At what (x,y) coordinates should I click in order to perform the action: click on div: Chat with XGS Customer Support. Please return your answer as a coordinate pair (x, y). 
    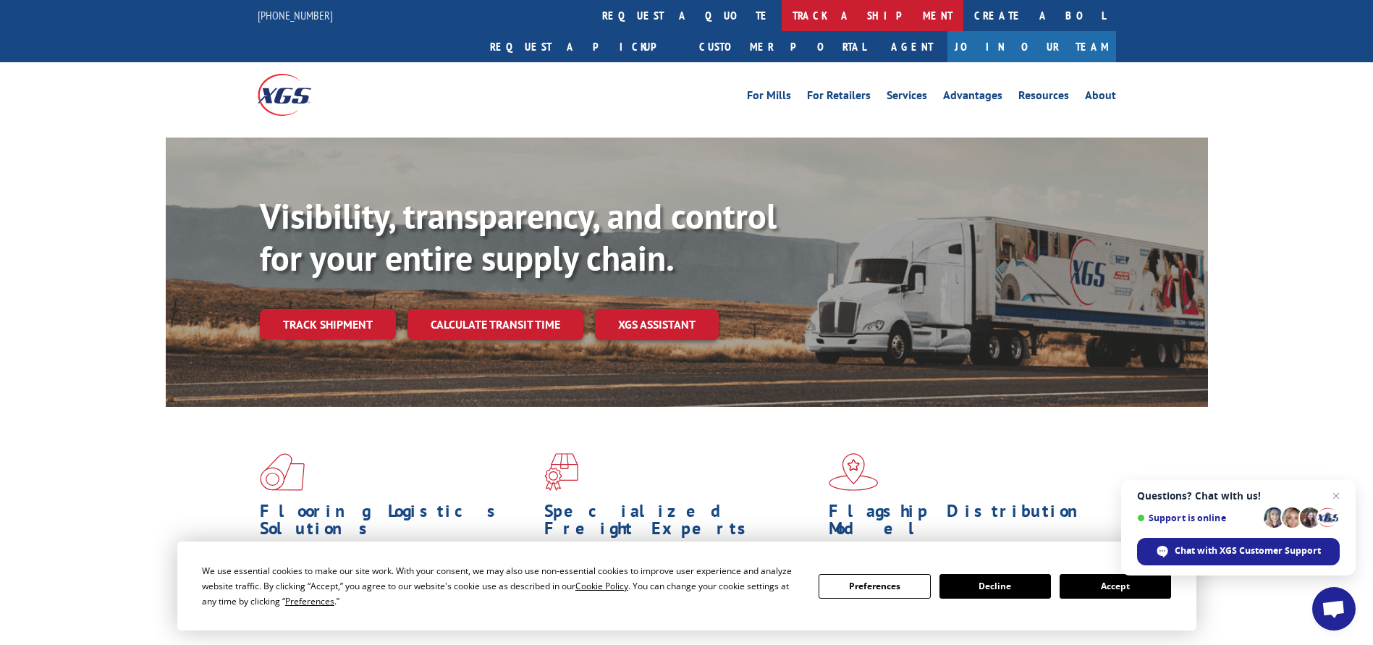
    Looking at the image, I should click on (1239, 552).